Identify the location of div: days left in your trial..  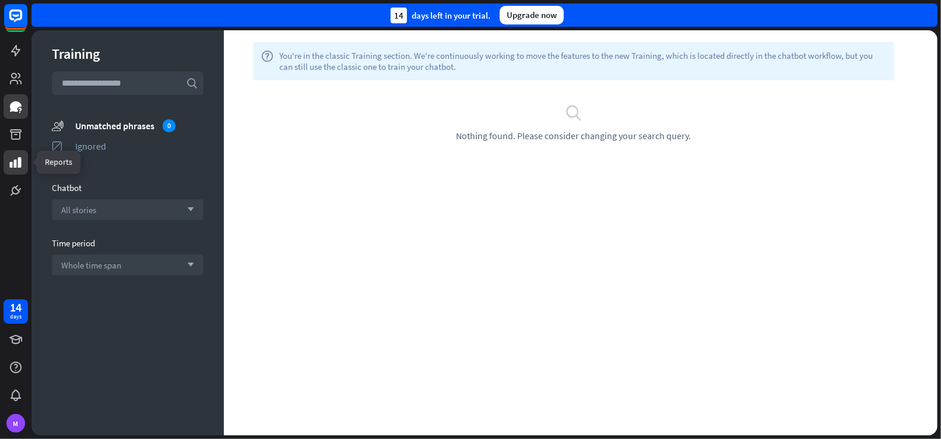
(440, 15).